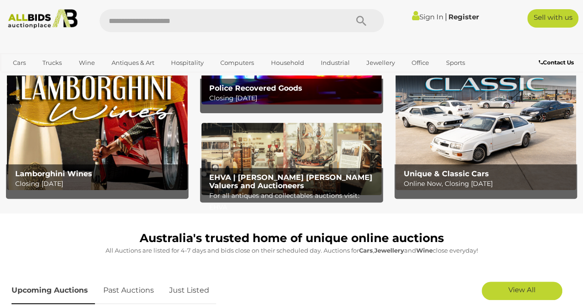 The height and width of the screenshot is (306, 583). I want to click on a: Computers, so click(237, 63).